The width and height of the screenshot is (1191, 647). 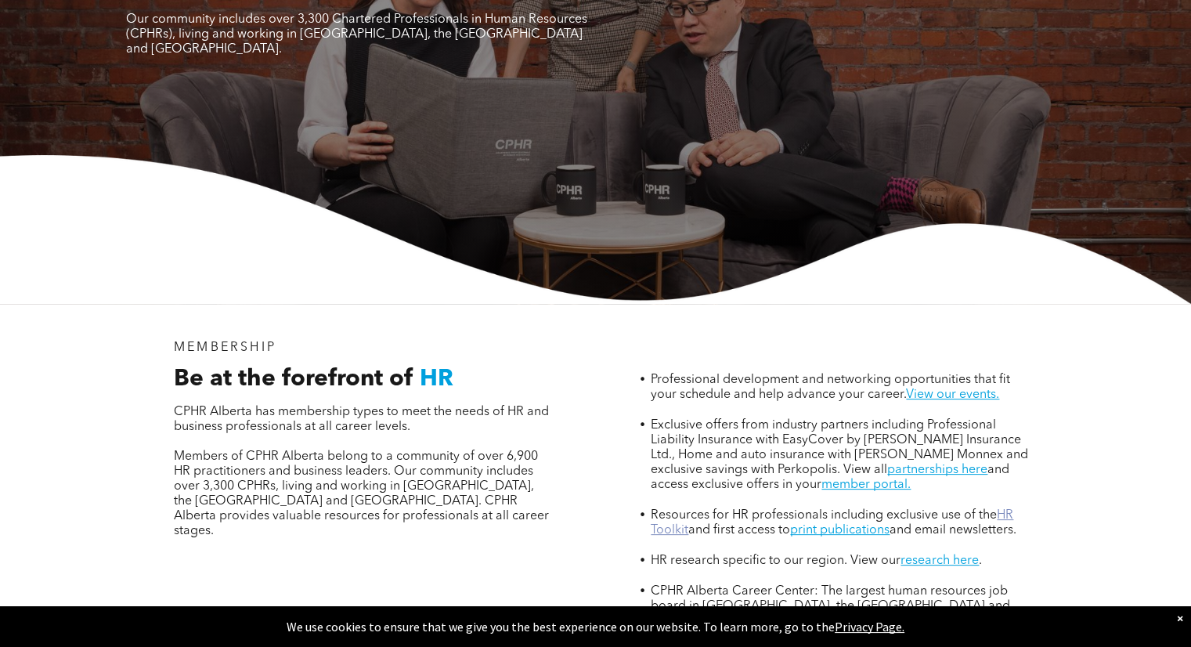 I want to click on span: and email newsletters., so click(x=953, y=530).